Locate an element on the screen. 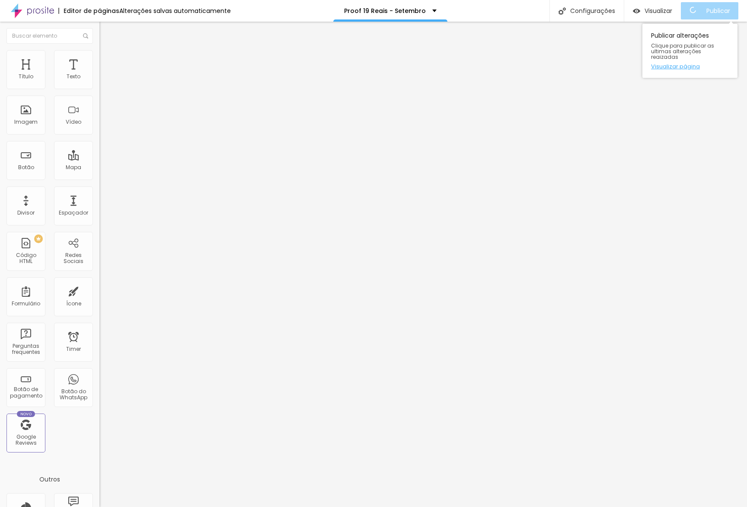 The image size is (747, 507). div: Título is located at coordinates (26, 77).